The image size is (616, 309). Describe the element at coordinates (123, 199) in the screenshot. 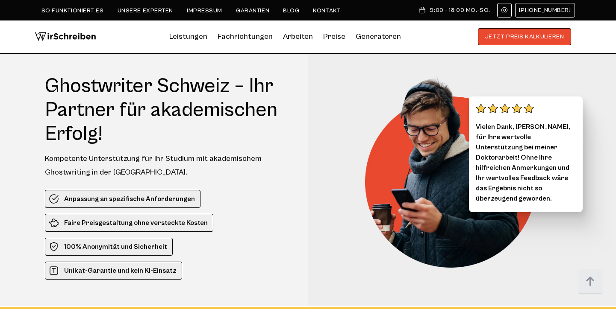

I see `li: Anpassung an spezifische Anforderungen` at that location.